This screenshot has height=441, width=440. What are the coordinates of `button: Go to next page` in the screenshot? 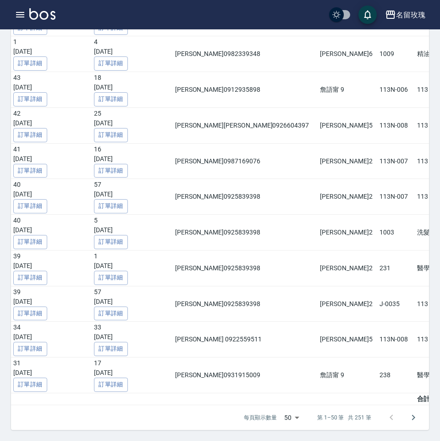 It's located at (413, 417).